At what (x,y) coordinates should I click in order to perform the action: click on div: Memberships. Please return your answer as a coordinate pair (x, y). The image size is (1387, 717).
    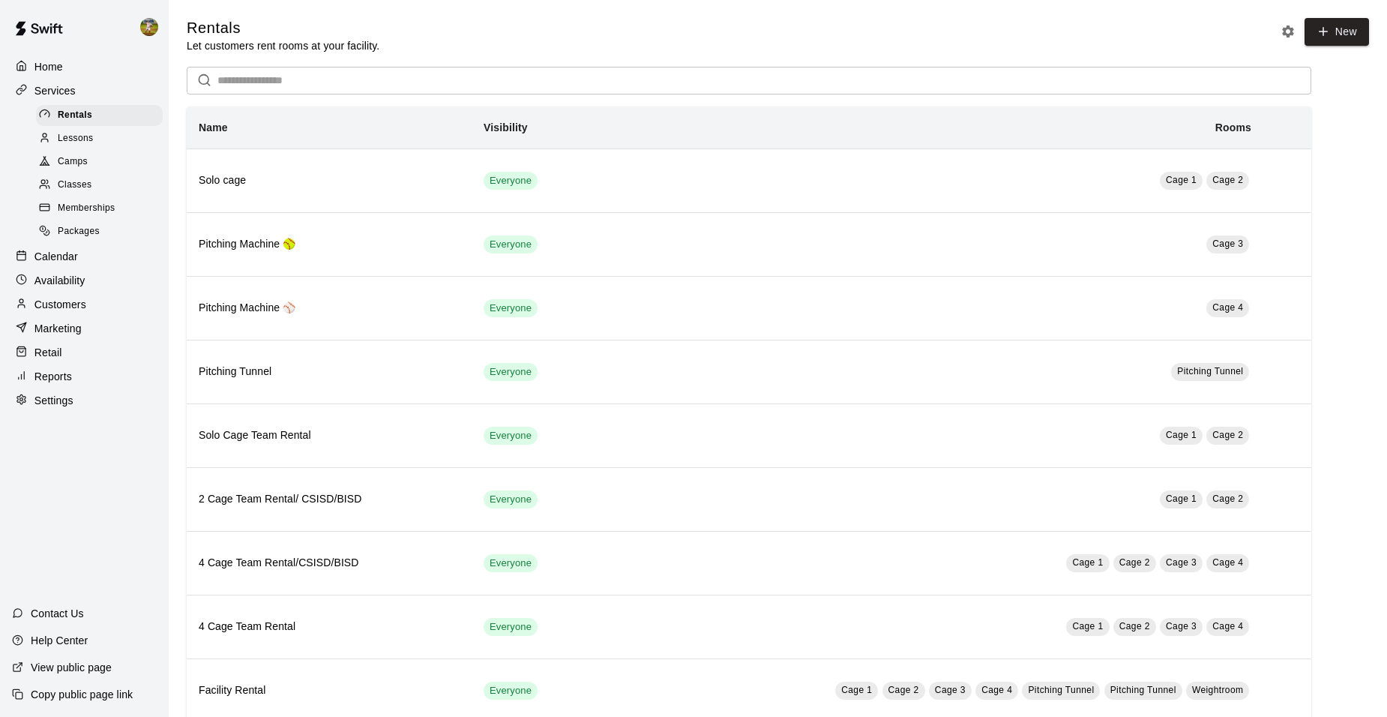
    Looking at the image, I should click on (99, 208).